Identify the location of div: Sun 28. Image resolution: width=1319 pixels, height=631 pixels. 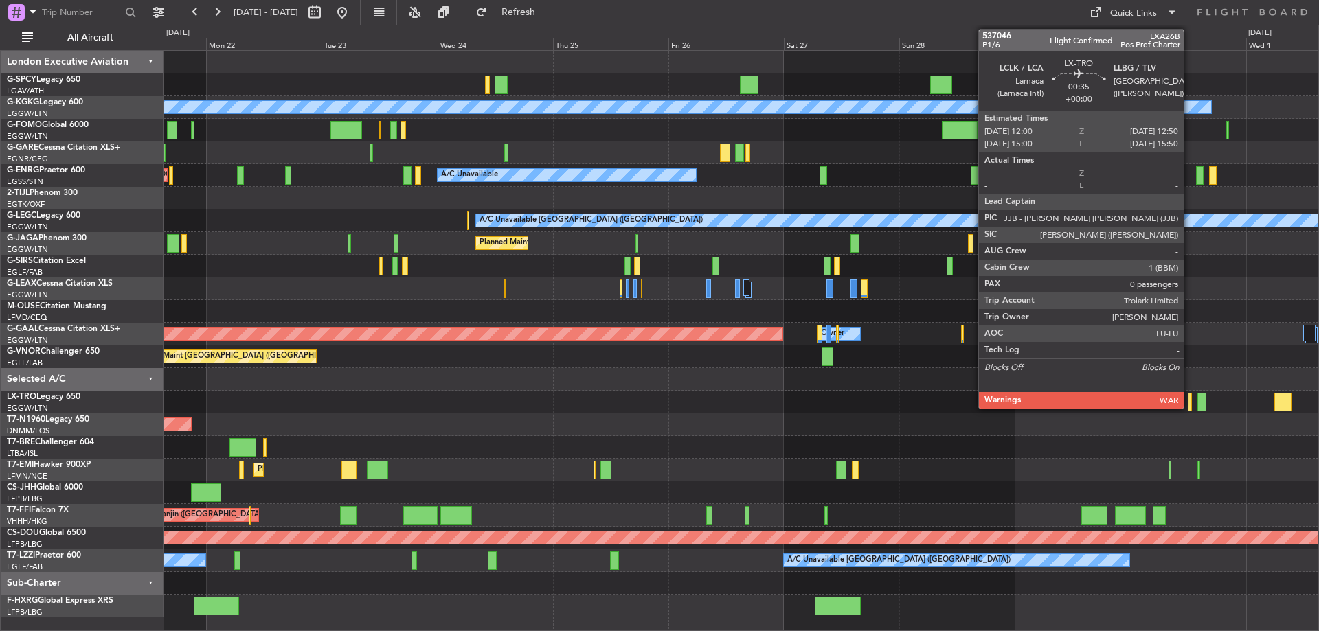
(957, 44).